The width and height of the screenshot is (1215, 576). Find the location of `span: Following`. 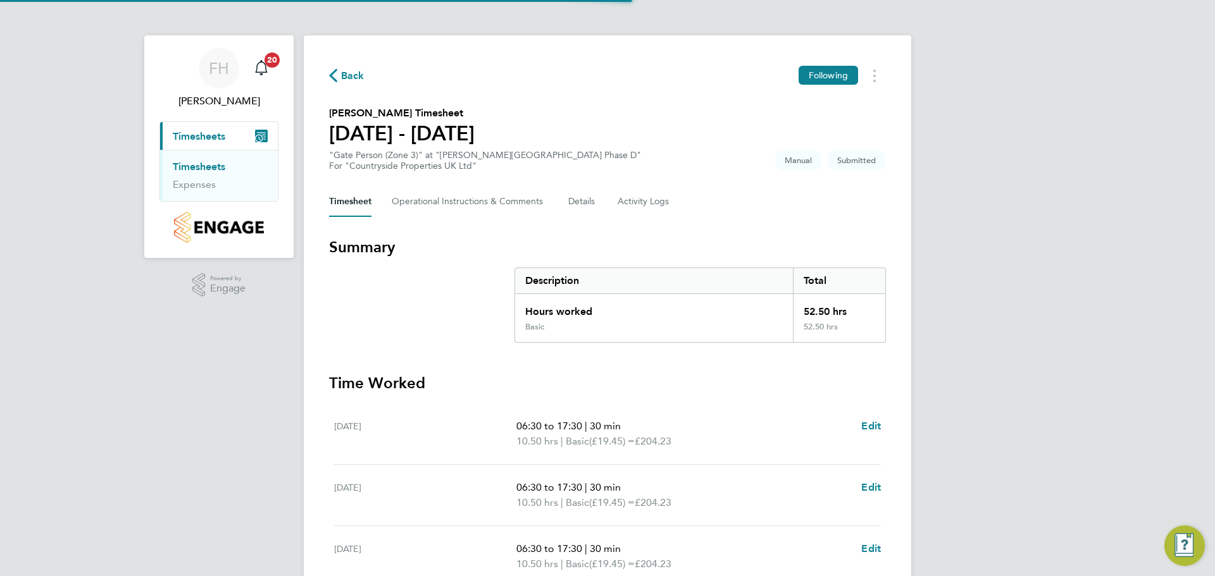

span: Following is located at coordinates (828, 75).